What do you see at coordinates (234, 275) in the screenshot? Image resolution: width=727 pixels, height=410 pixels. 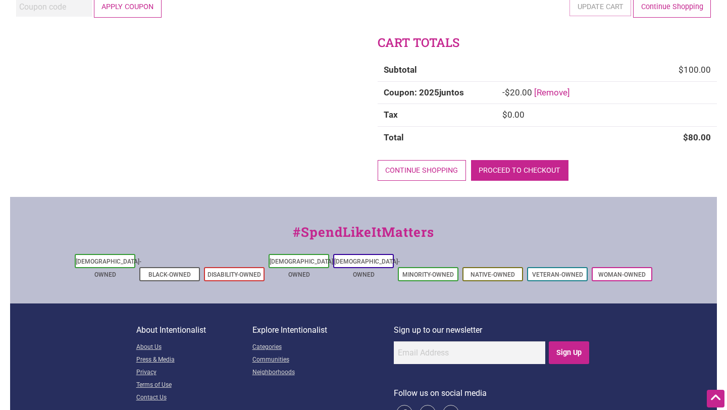 I see `a: Disability-Owned` at bounding box center [234, 275].